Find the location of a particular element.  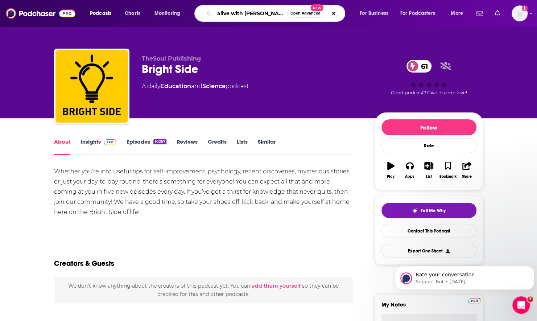

a: About is located at coordinates (62, 146).